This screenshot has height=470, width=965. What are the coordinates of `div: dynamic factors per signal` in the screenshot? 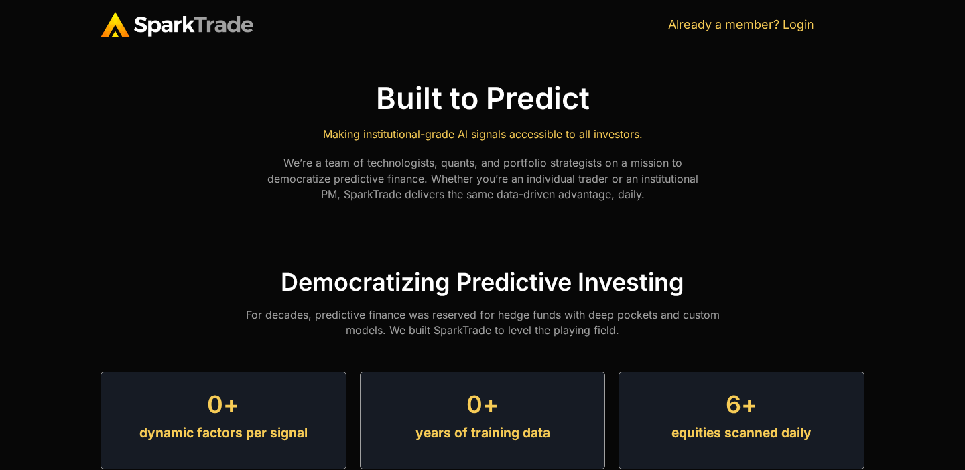 It's located at (223, 433).